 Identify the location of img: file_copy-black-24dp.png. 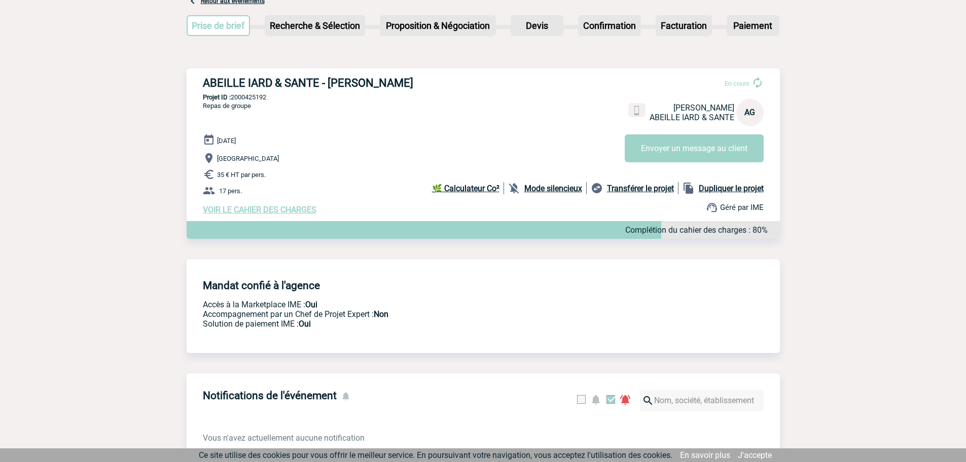
(689, 188).